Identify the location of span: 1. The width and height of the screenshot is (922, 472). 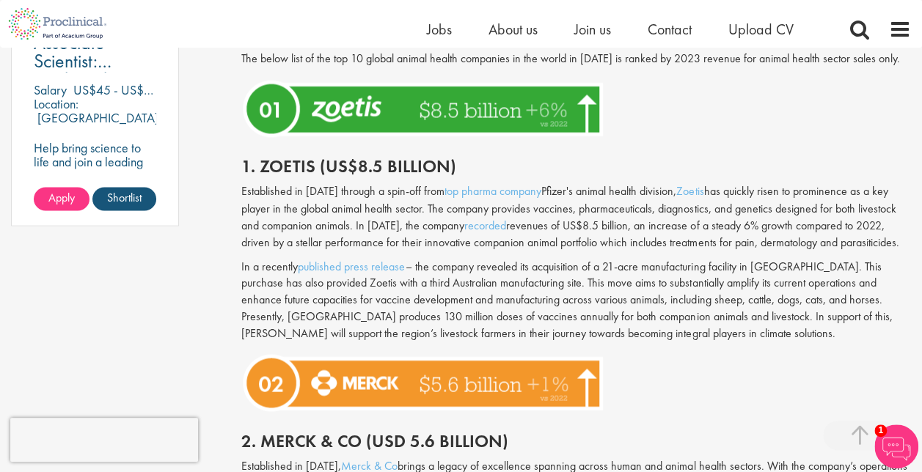
(880, 430).